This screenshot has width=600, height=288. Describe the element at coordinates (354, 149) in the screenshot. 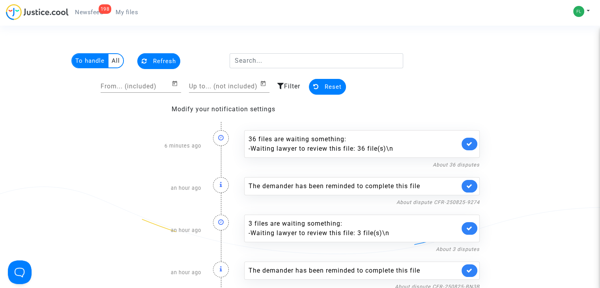

I see `div: - Waiting lawyer to review this file: 36 file(s)\n` at that location.